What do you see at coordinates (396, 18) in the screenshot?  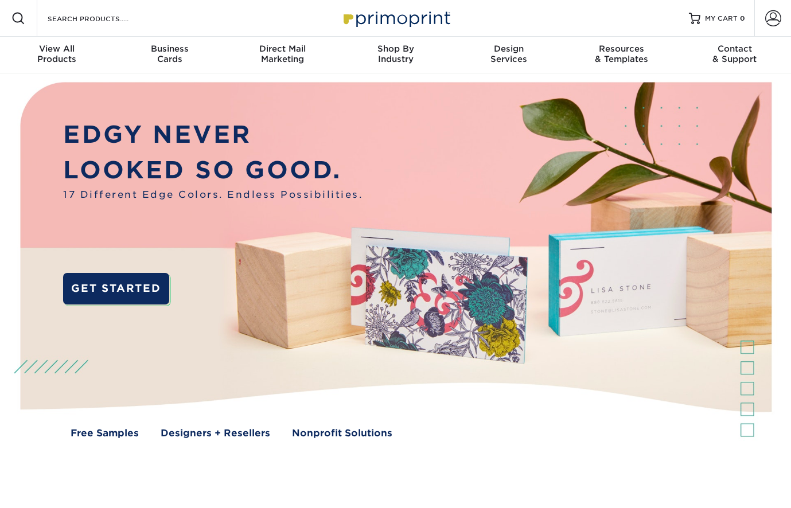 I see `img: Primoprint` at bounding box center [396, 18].